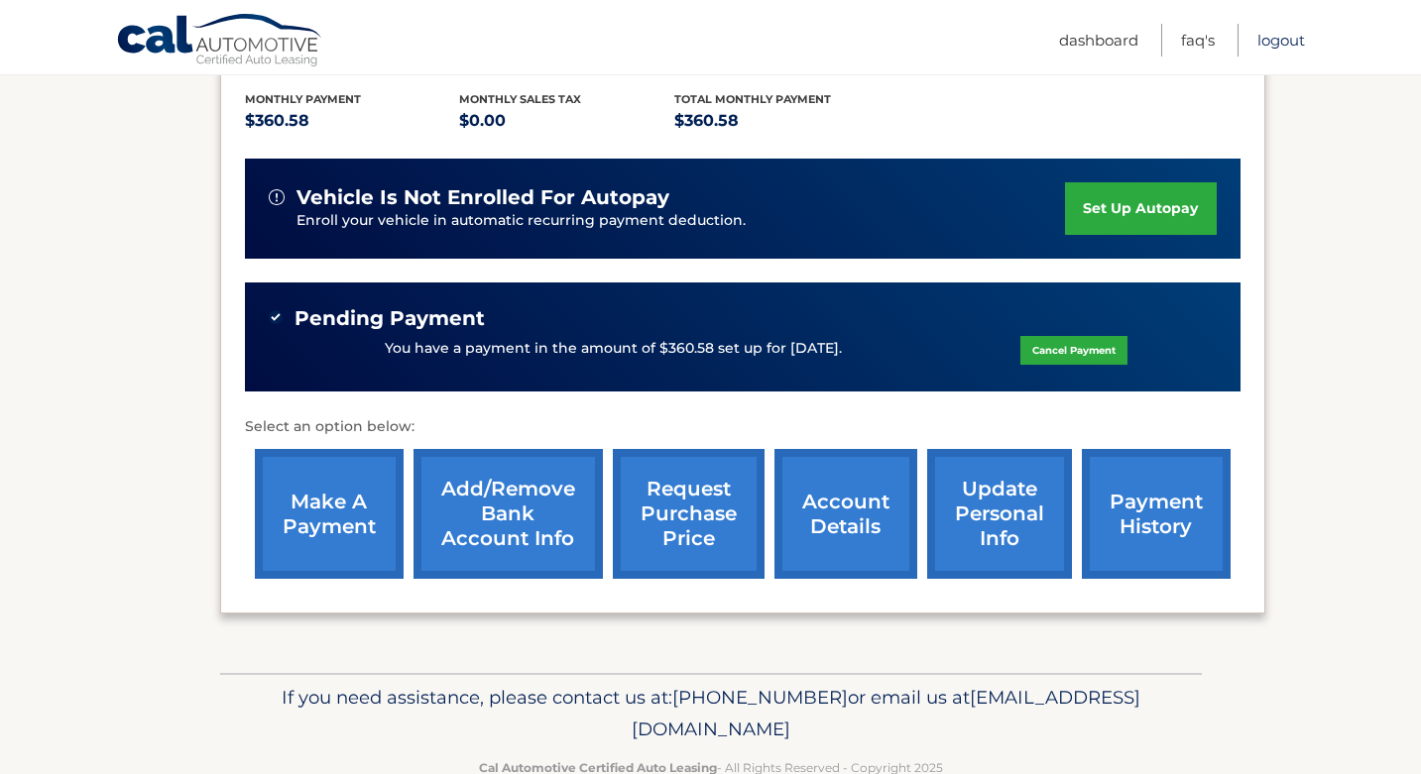 The height and width of the screenshot is (774, 1421). Describe the element at coordinates (566, 121) in the screenshot. I see `p: $0.00` at that location.